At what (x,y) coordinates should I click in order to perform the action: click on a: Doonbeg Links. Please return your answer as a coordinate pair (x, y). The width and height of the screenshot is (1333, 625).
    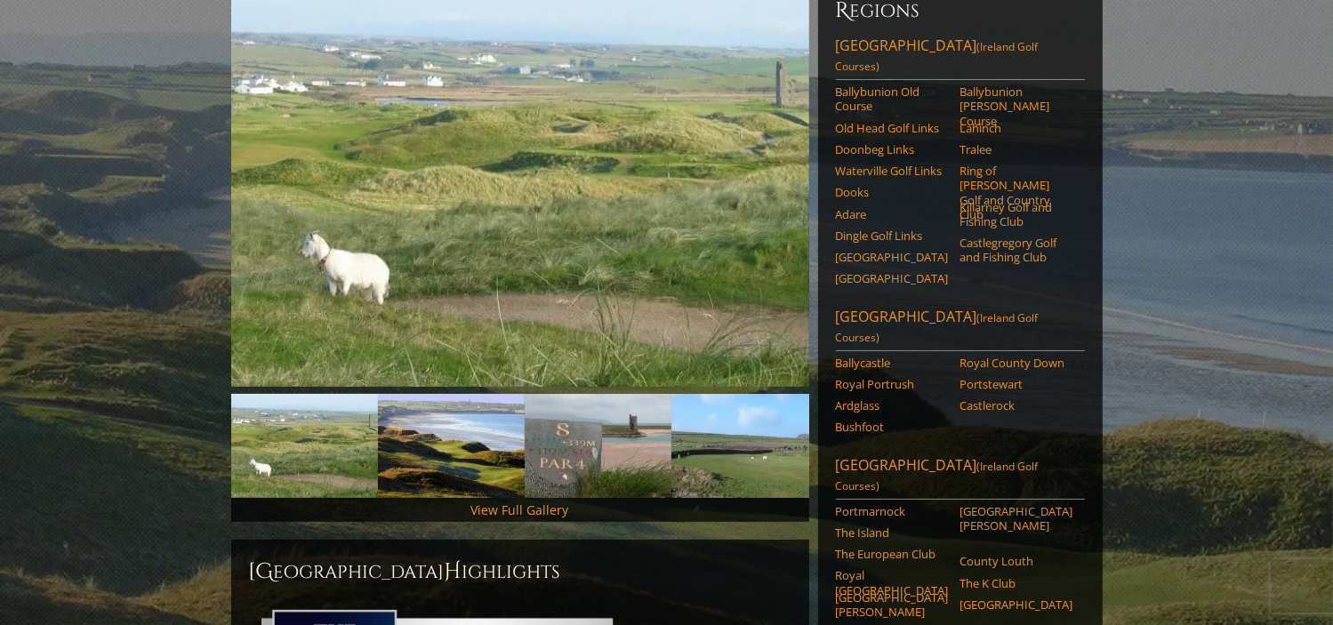
    Looking at the image, I should click on (892, 149).